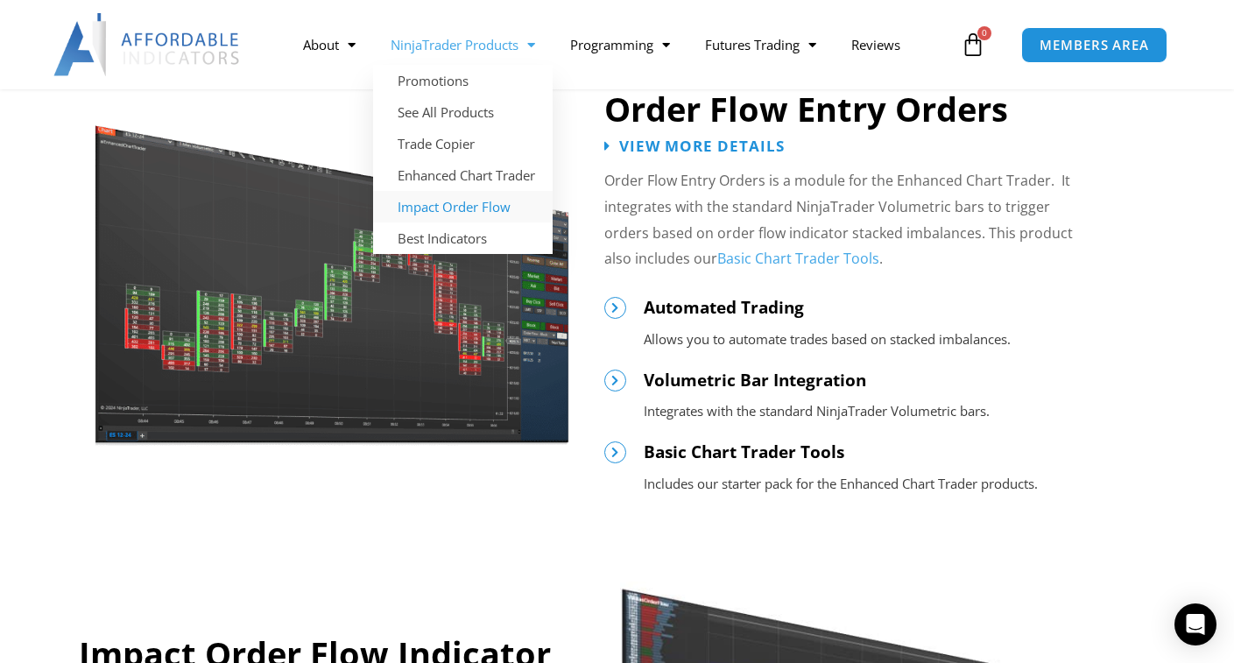 This screenshot has width=1234, height=663. I want to click on img: LogoAI | Affordable Indicators – NinjaTrader, so click(147, 45).